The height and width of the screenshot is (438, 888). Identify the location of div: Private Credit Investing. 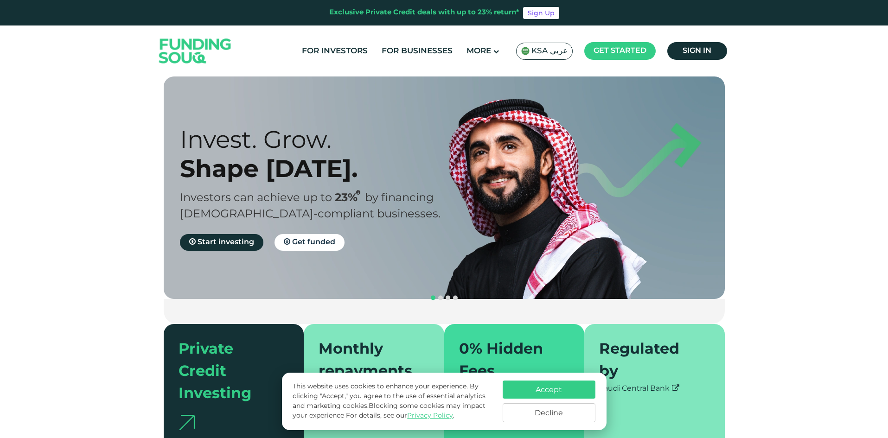
(228, 372).